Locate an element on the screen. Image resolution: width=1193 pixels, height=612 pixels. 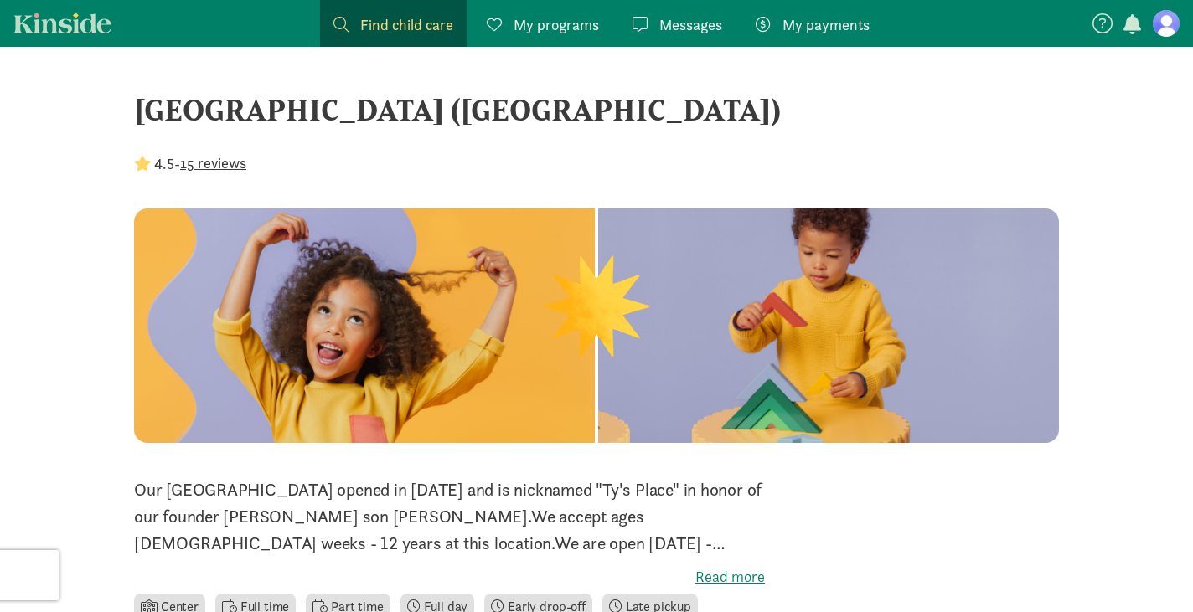
strong: 4.5 is located at coordinates (164, 163).